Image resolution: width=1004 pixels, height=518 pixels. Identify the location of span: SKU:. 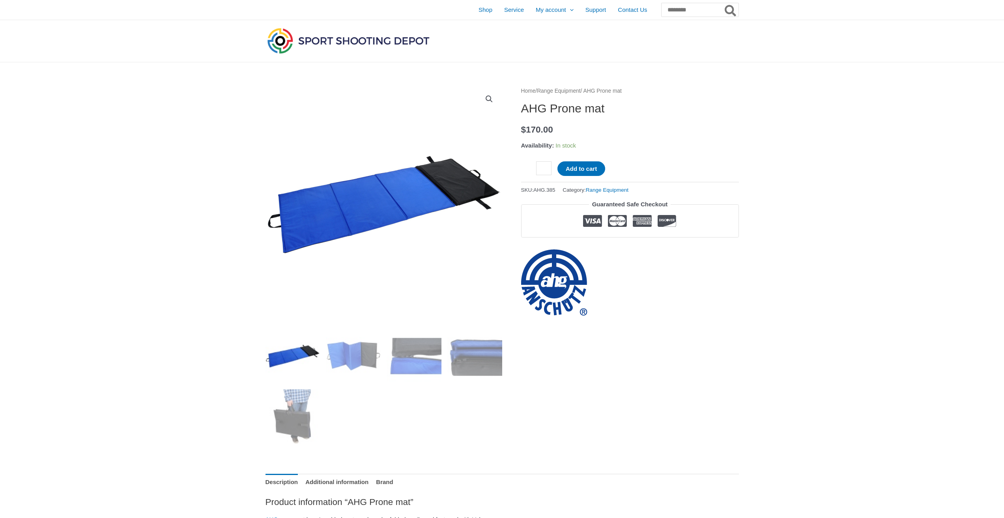
(538, 190).